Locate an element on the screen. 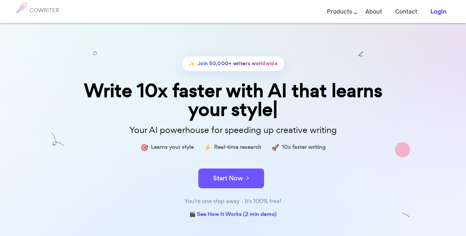  span: Learns your style is located at coordinates (172, 147).